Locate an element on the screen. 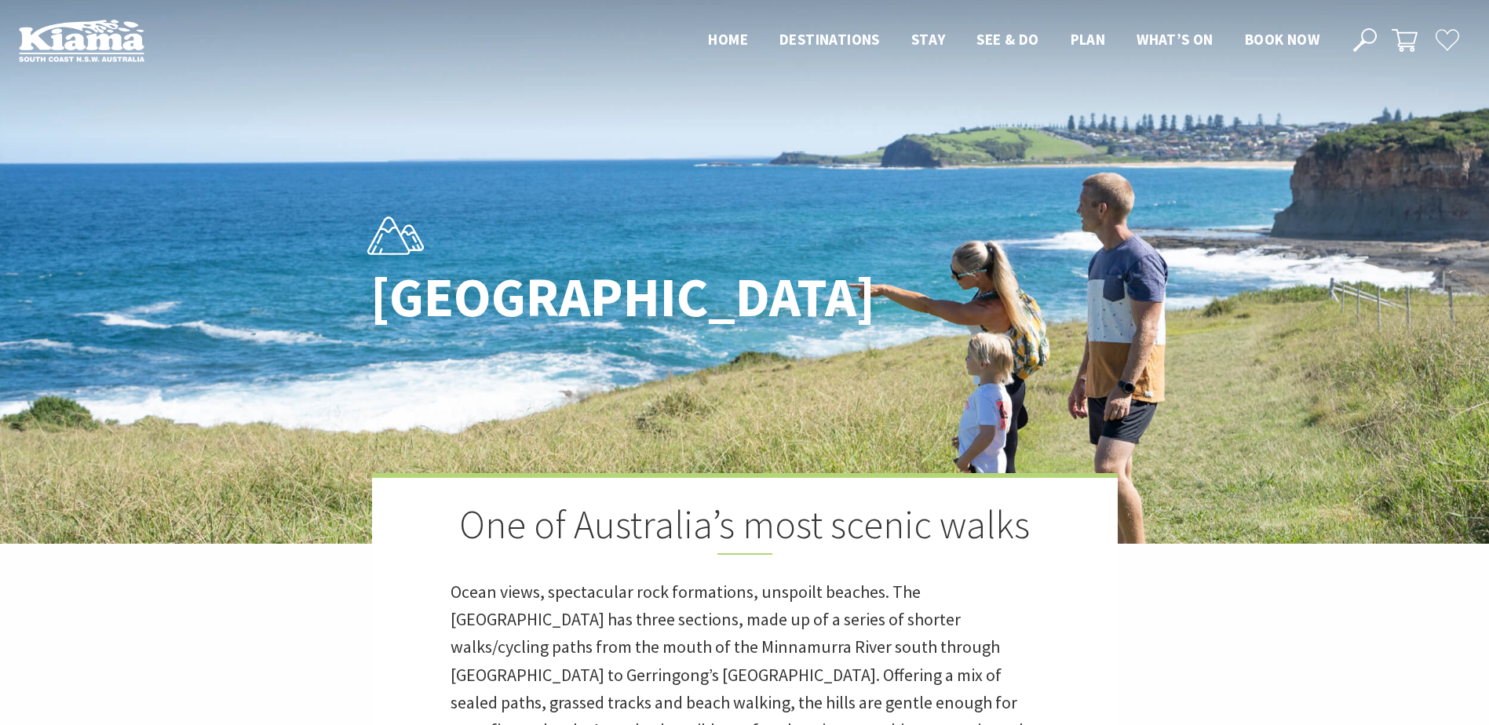  span: What’s On is located at coordinates (1175, 39).